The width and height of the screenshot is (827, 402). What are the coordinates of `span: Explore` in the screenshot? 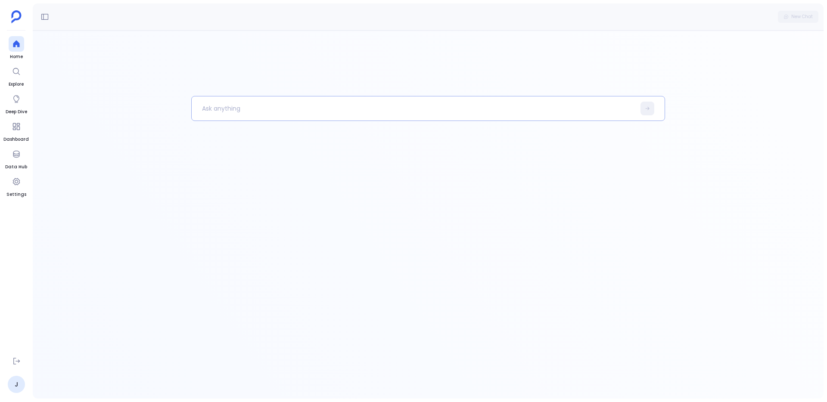 It's located at (16, 84).